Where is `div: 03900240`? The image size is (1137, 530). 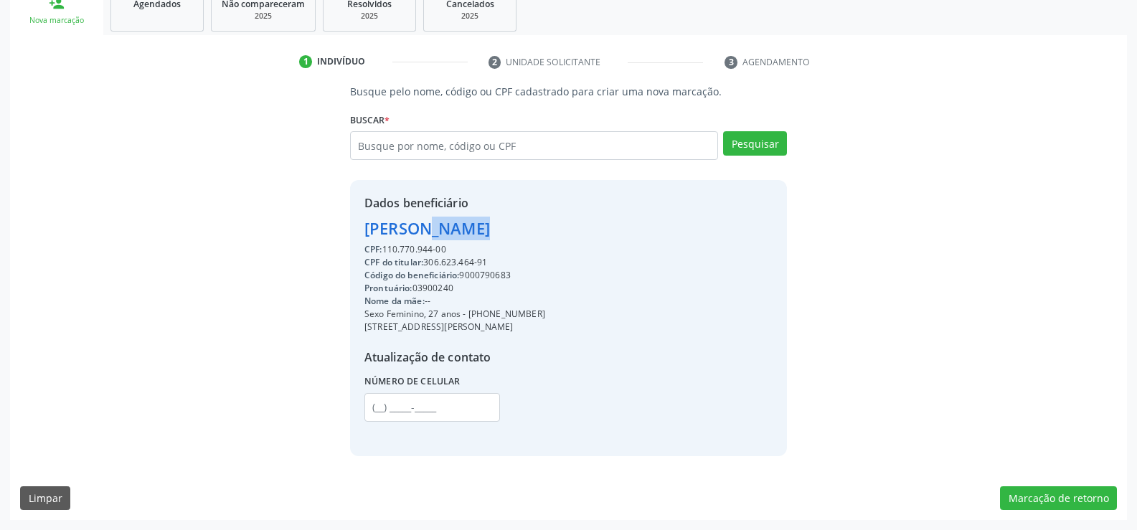
div: 03900240 is located at coordinates (455, 288).